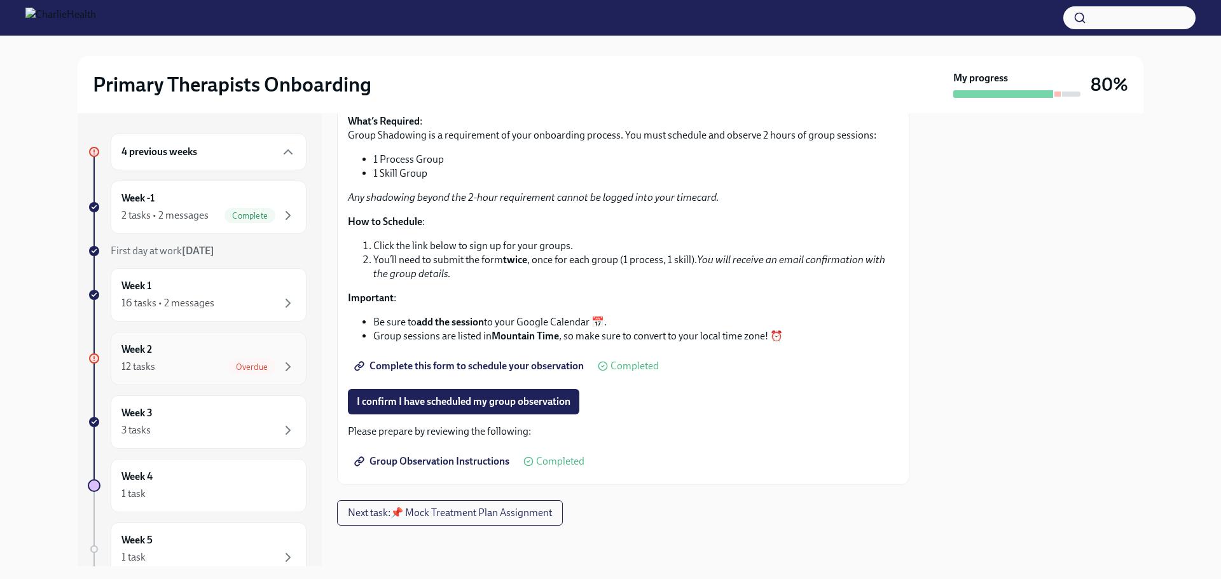 Image resolution: width=1221 pixels, height=579 pixels. Describe the element at coordinates (197, 550) in the screenshot. I see `a: Week 51 task` at that location.